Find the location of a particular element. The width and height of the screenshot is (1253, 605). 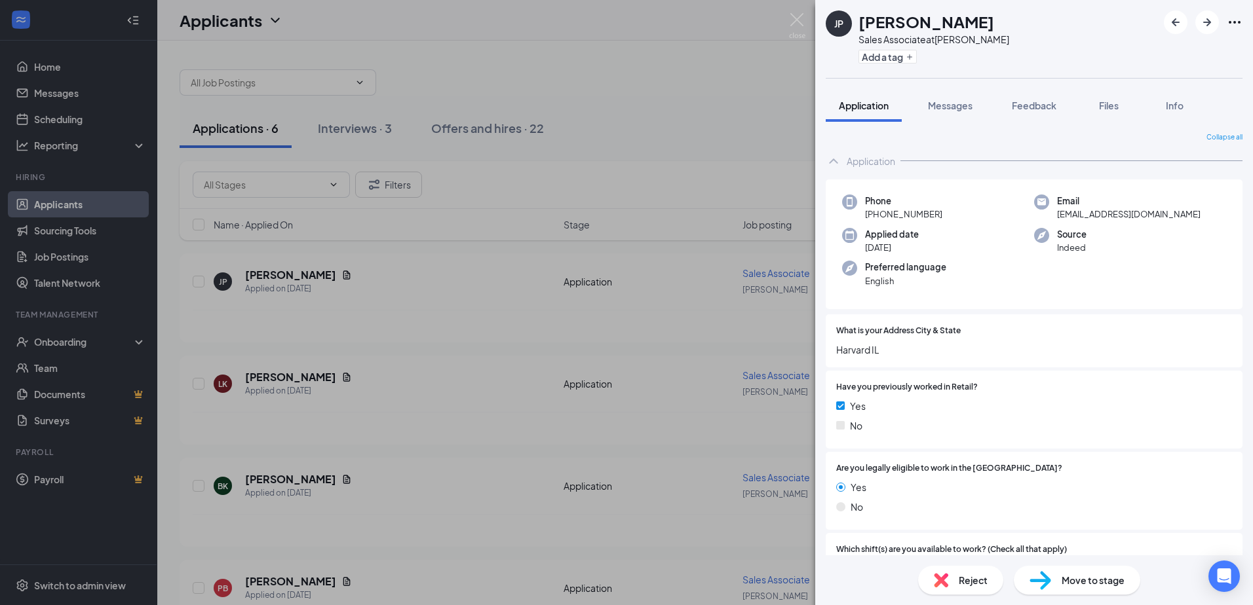

span: What is your Address City & State is located at coordinates (898, 331).